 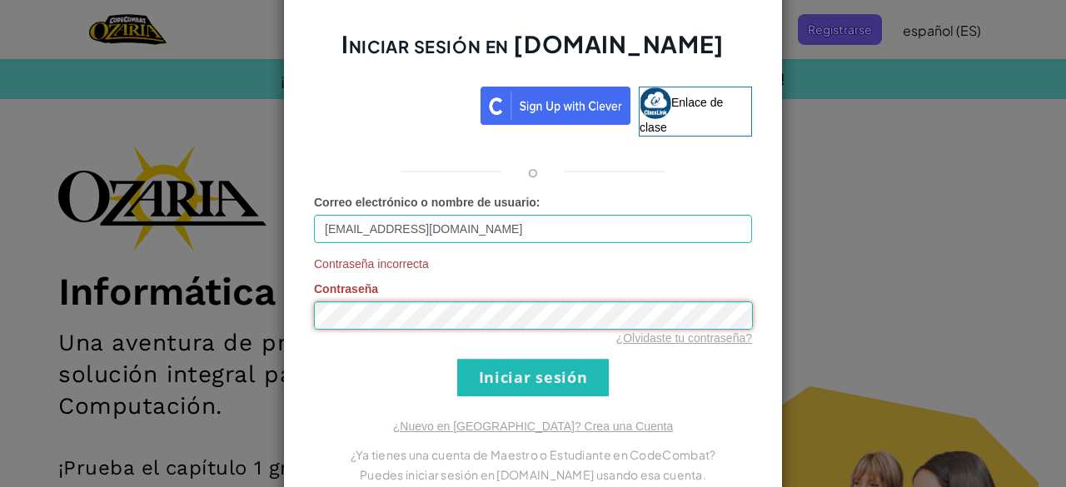 I want to click on img: classlink-logo-small.png, so click(x=655, y=103).